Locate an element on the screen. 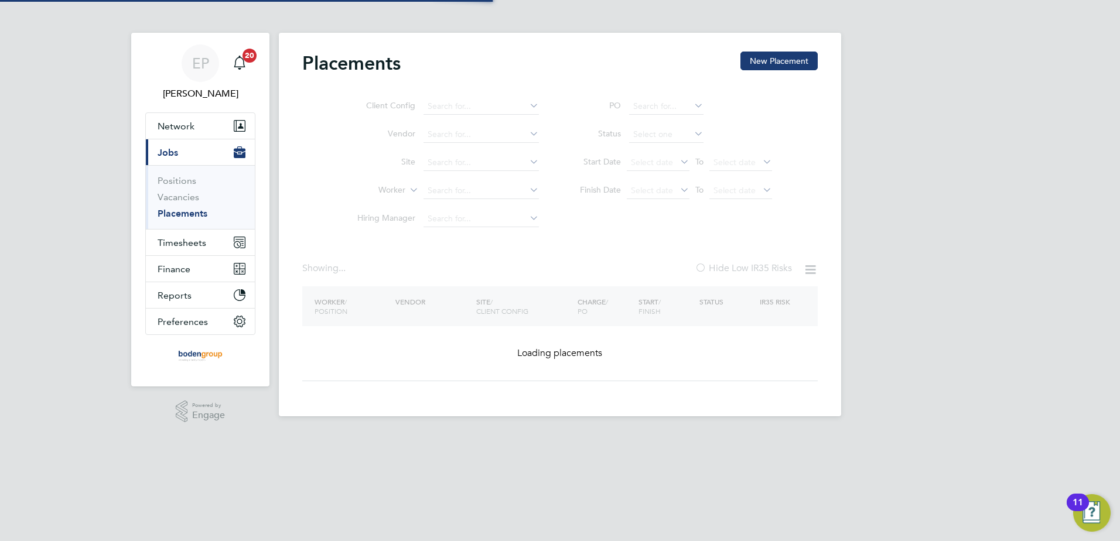 This screenshot has width=1120, height=541. button: Preferences is located at coordinates (200, 322).